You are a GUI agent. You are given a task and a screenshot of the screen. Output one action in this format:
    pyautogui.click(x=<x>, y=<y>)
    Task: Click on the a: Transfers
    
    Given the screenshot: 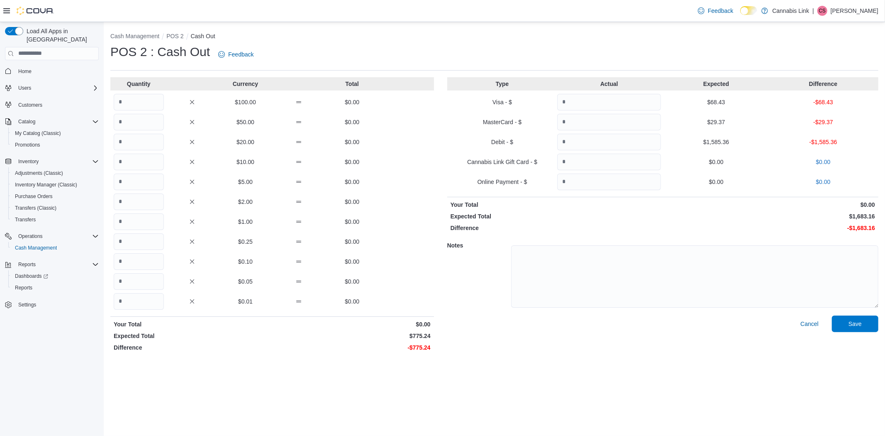 What is the action you would take?
    pyautogui.click(x=25, y=219)
    